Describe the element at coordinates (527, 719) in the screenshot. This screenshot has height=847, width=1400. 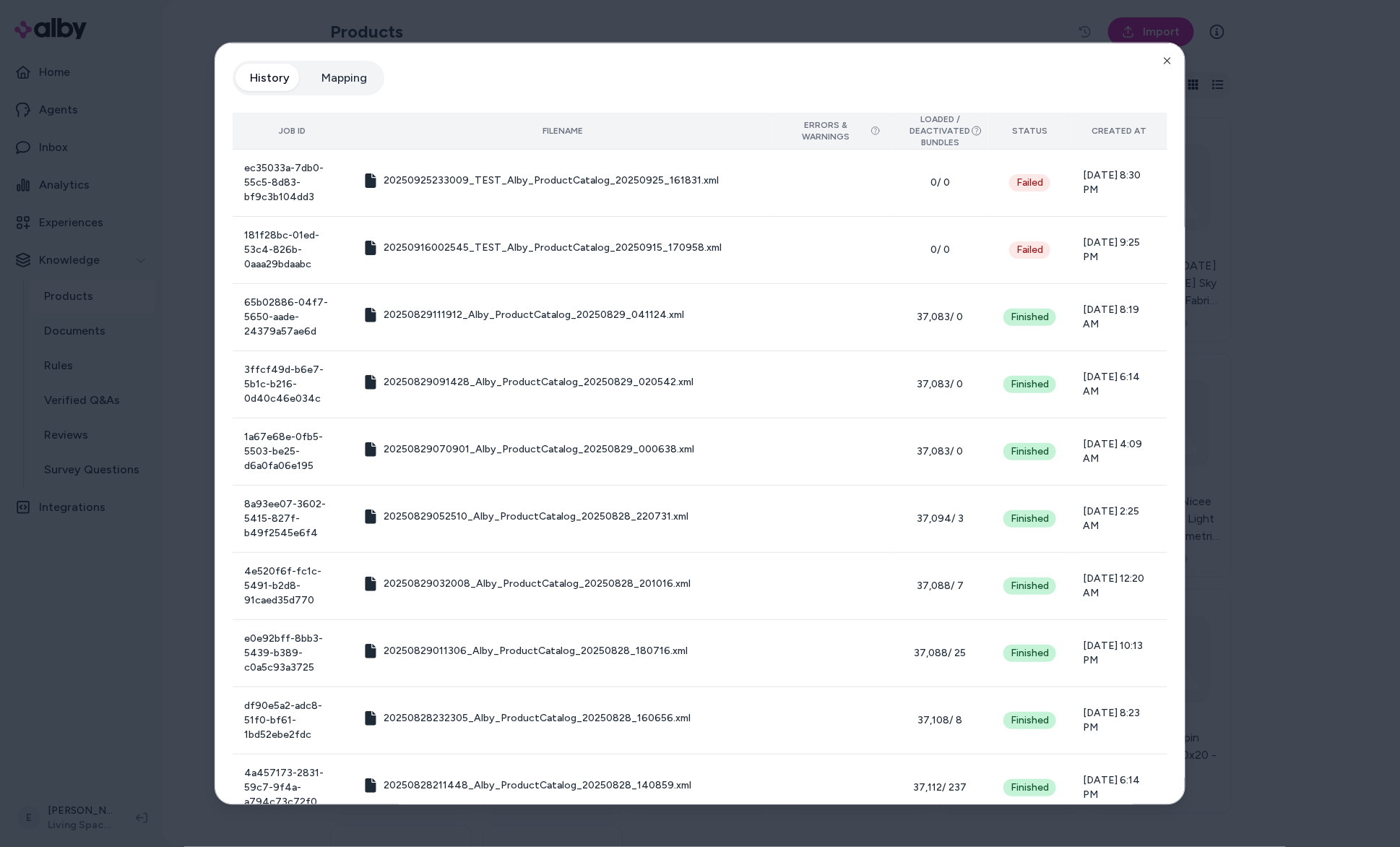
I see `button: 20250828232305_Alby_ProductCatalog_20250828_160656.xml` at that location.